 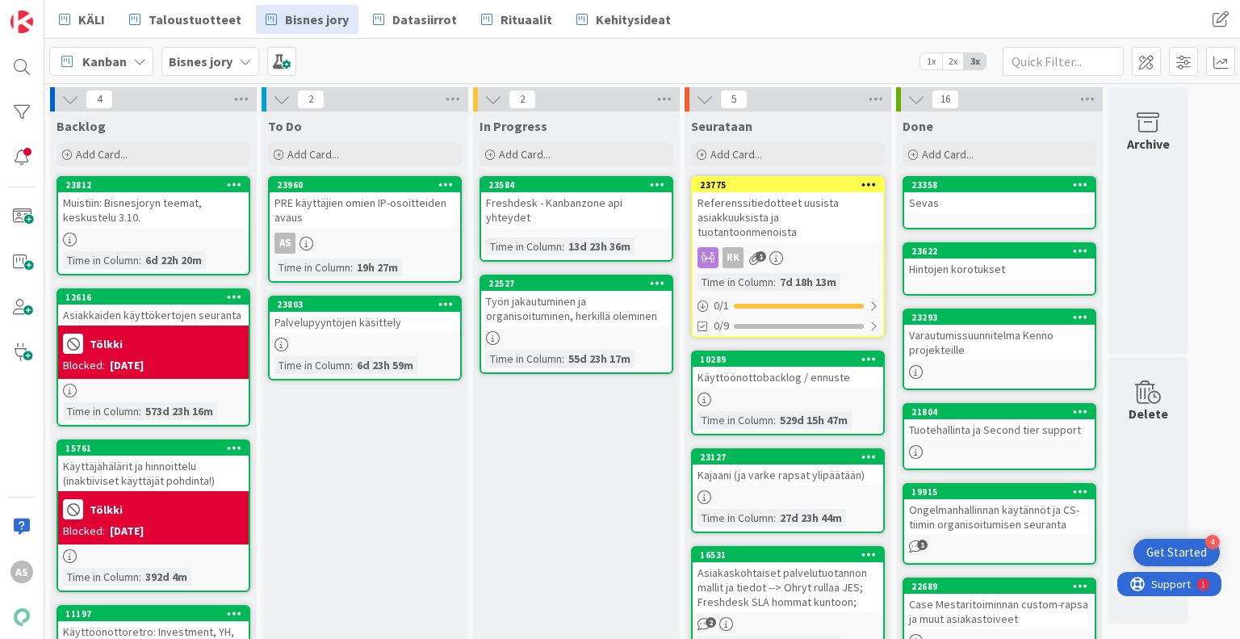 What do you see at coordinates (953, 61) in the screenshot?
I see `span: 2x` at bounding box center [953, 61].